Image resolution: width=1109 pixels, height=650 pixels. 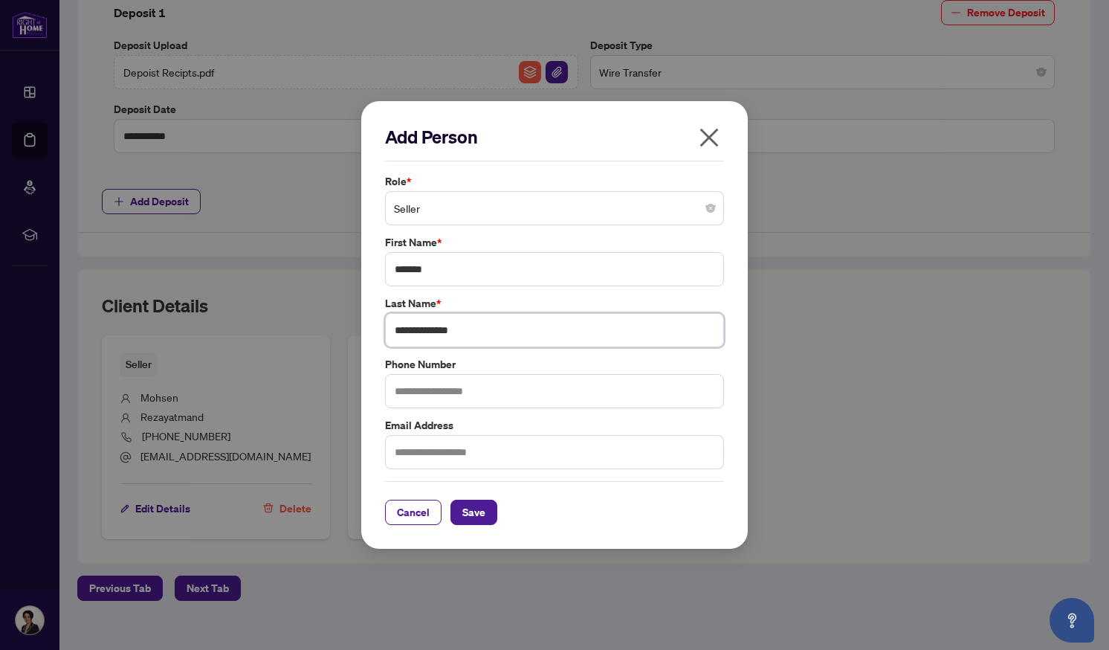 What do you see at coordinates (555, 425) in the screenshot?
I see `label: Email Address` at bounding box center [555, 425].